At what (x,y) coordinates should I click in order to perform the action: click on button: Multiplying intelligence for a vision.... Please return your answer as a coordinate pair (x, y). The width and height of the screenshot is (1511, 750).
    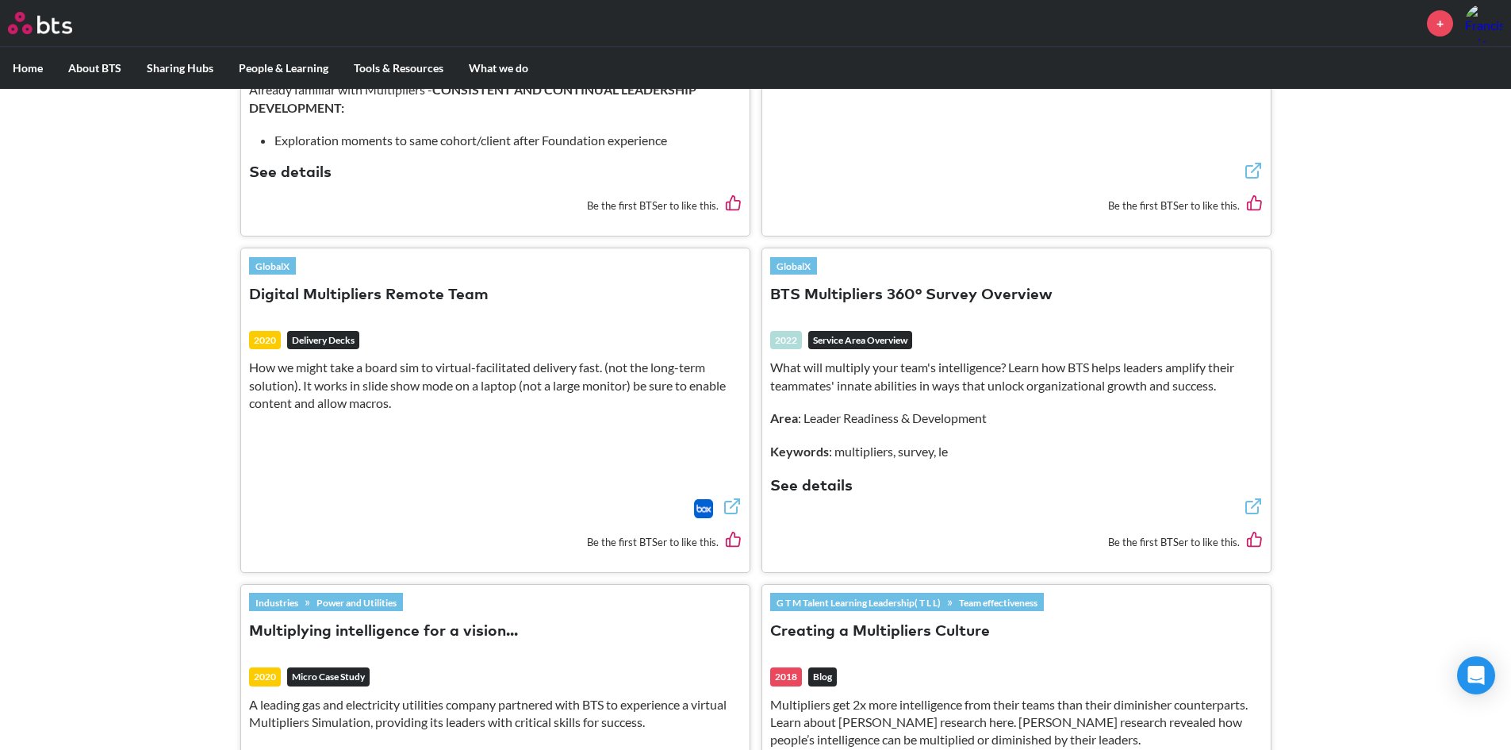
    Looking at the image, I should click on (383, 631).